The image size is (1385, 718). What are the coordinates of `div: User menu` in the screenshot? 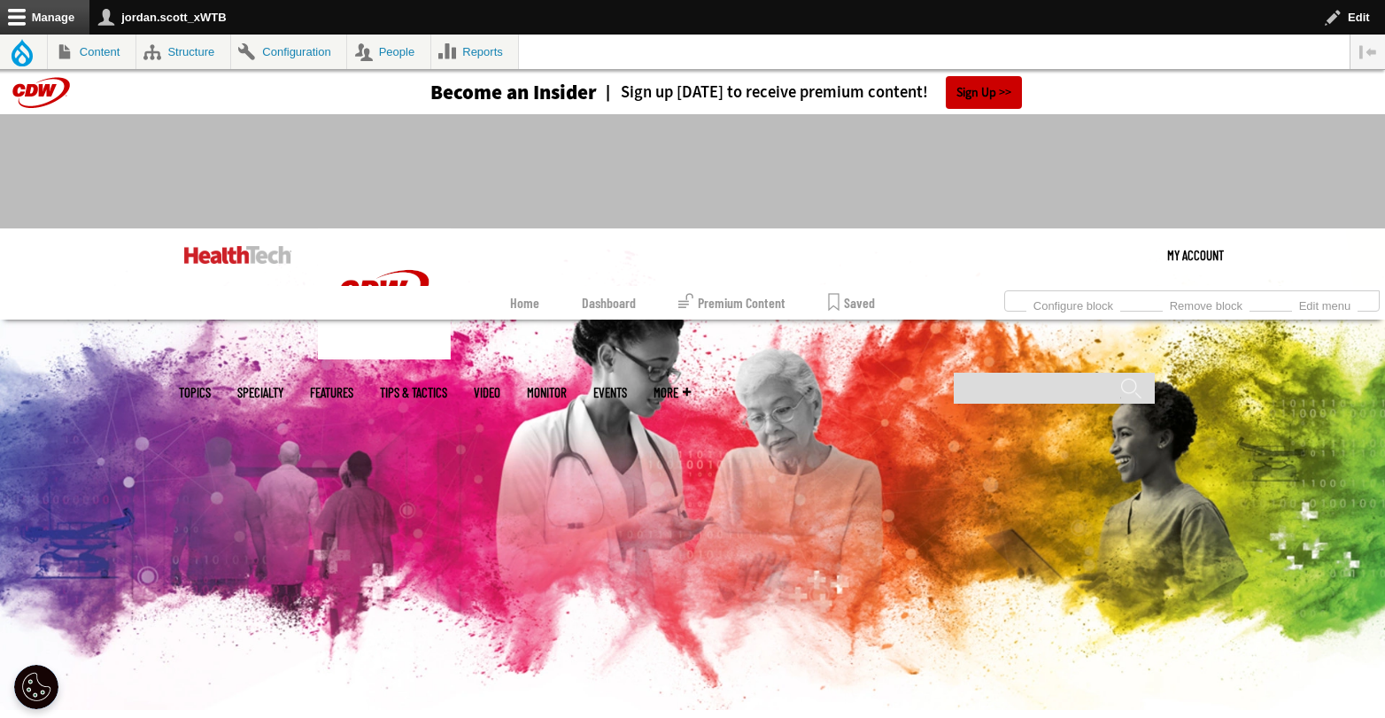 It's located at (1196, 255).